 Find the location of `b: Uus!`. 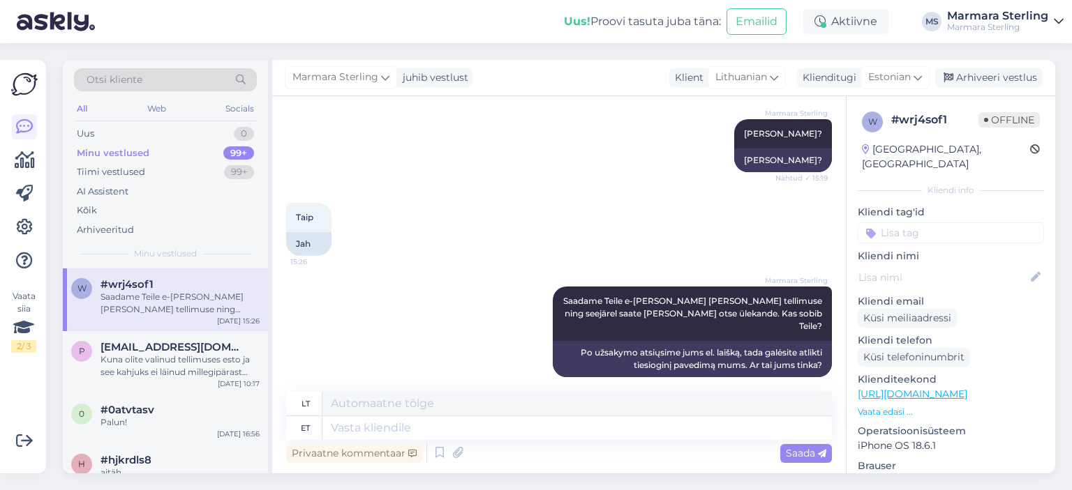

b: Uus! is located at coordinates (577, 21).